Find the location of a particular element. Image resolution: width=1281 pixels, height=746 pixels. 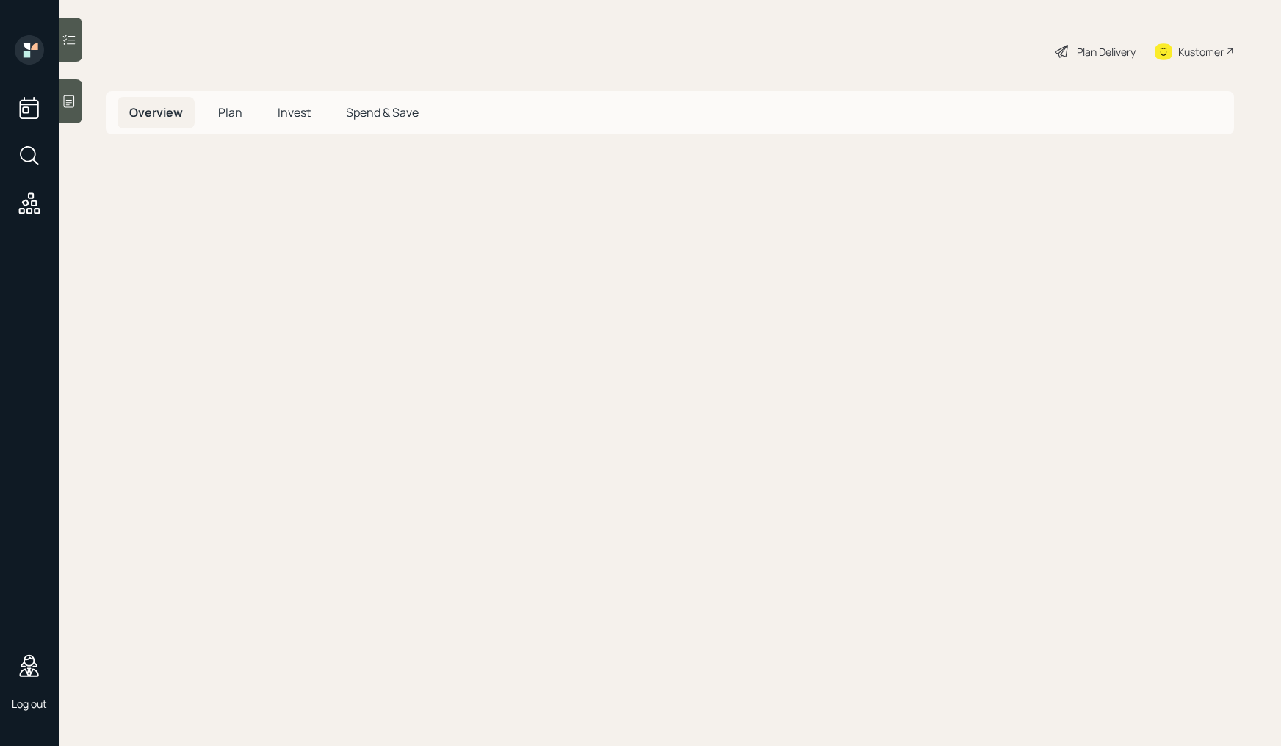

span: Overview is located at coordinates (156, 112).